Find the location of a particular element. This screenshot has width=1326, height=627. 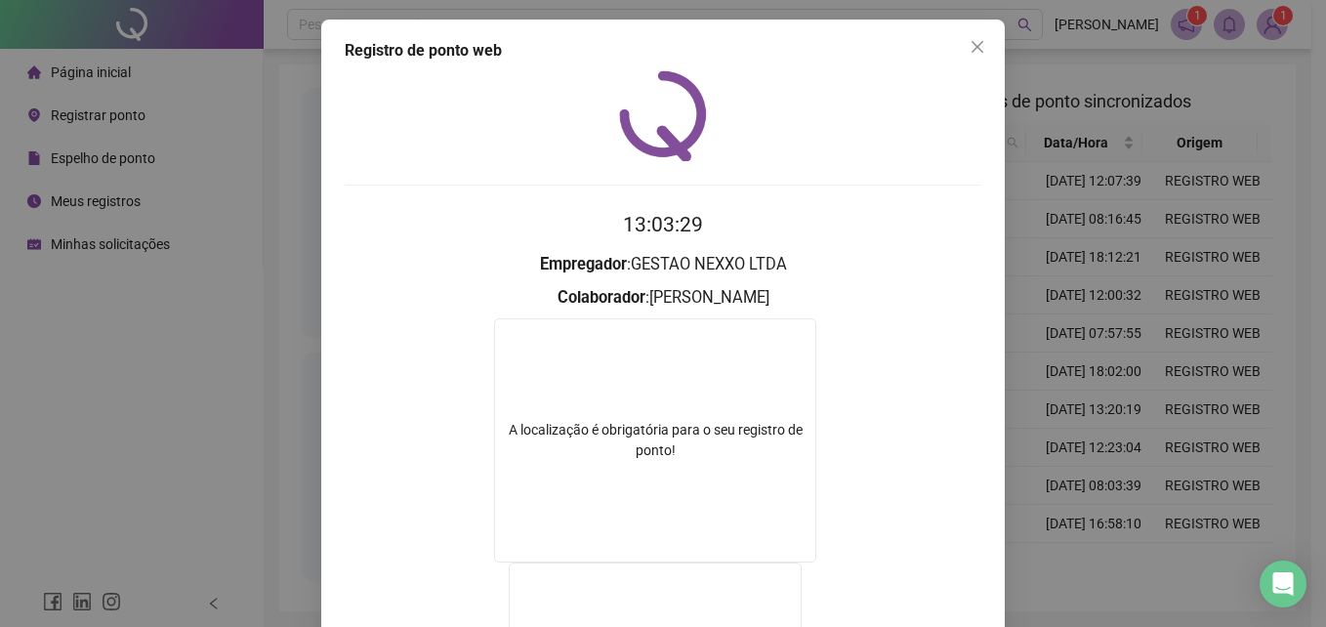

div: Registro de ponto web is located at coordinates (663, 51).